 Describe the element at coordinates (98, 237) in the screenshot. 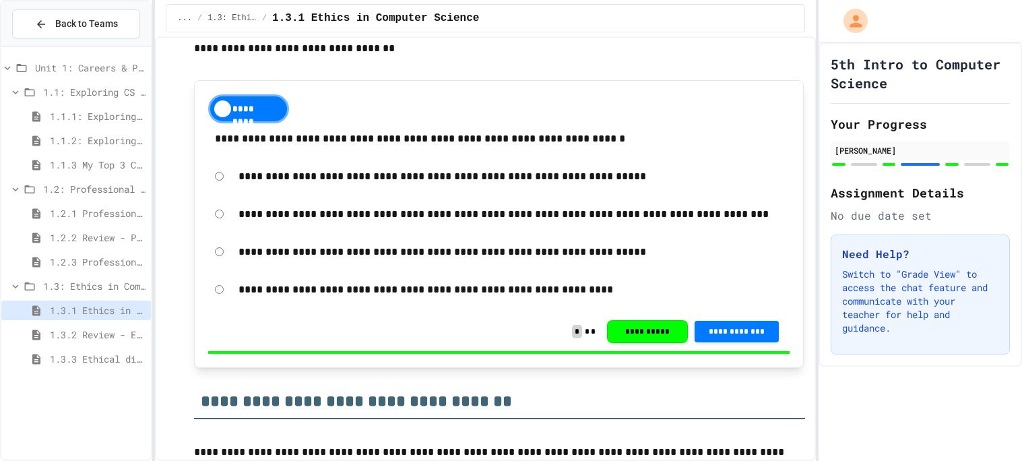

I see `span: 1.2.2 Review - Professional Communication` at that location.